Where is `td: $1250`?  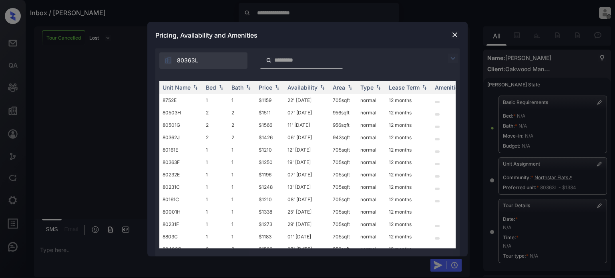
td: $1250 is located at coordinates (270, 162).